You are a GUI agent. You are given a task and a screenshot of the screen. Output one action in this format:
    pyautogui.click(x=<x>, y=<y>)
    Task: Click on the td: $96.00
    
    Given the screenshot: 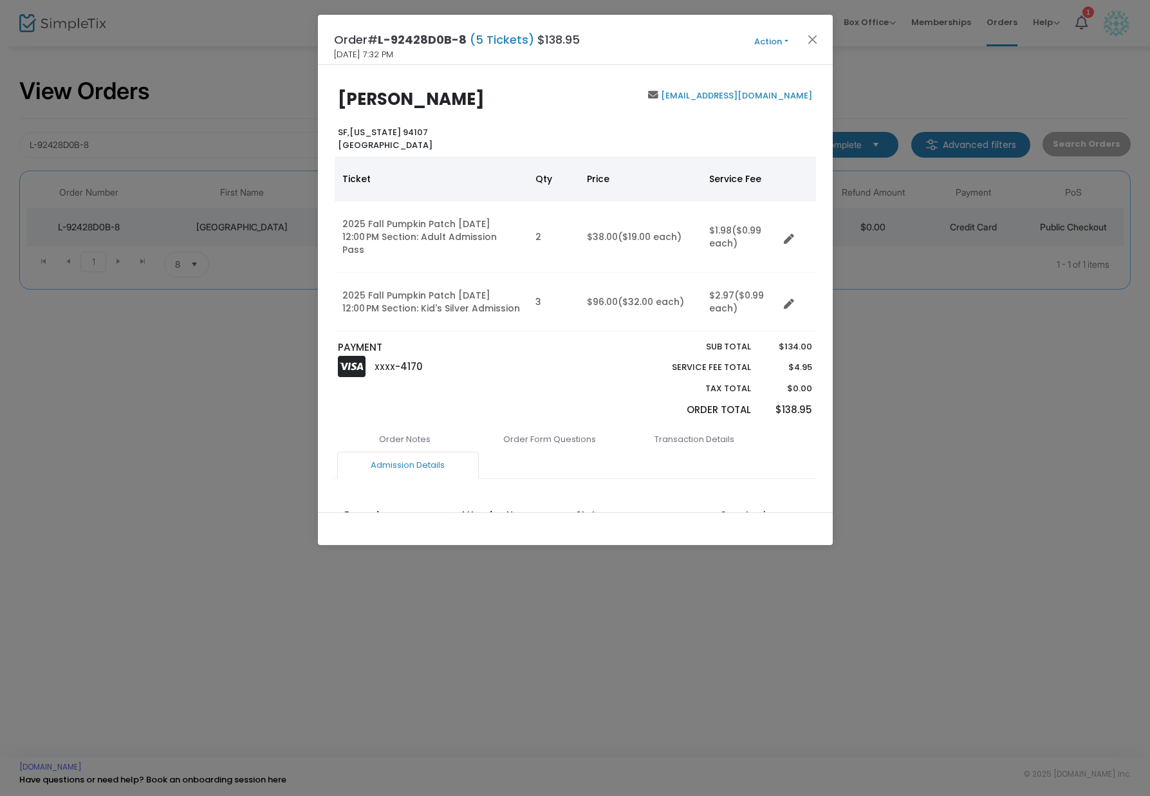 What is the action you would take?
    pyautogui.click(x=640, y=302)
    